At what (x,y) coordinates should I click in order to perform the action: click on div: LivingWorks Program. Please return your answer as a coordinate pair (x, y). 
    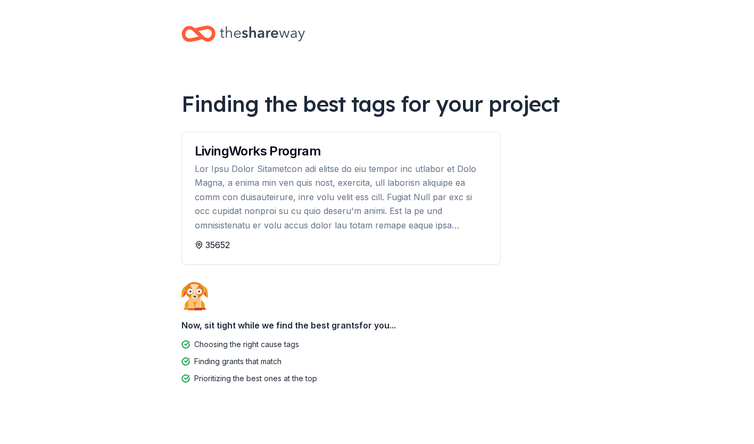
    Looking at the image, I should click on (341, 151).